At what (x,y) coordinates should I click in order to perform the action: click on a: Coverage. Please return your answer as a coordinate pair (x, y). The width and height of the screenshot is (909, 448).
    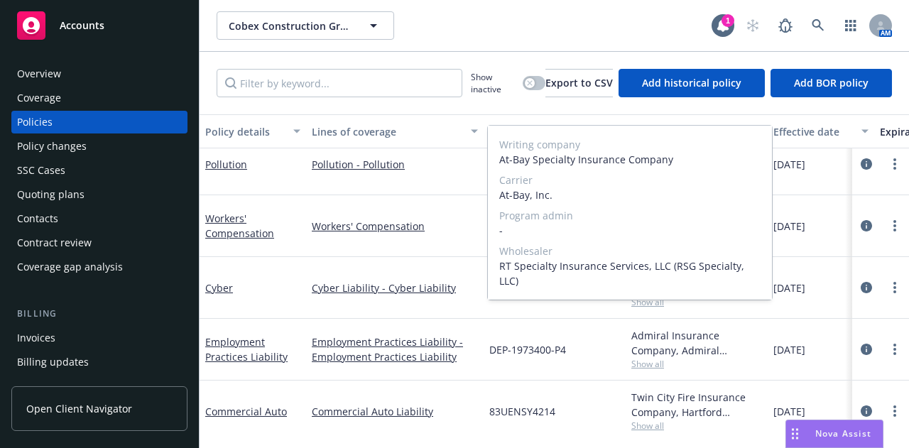
    Looking at the image, I should click on (99, 98).